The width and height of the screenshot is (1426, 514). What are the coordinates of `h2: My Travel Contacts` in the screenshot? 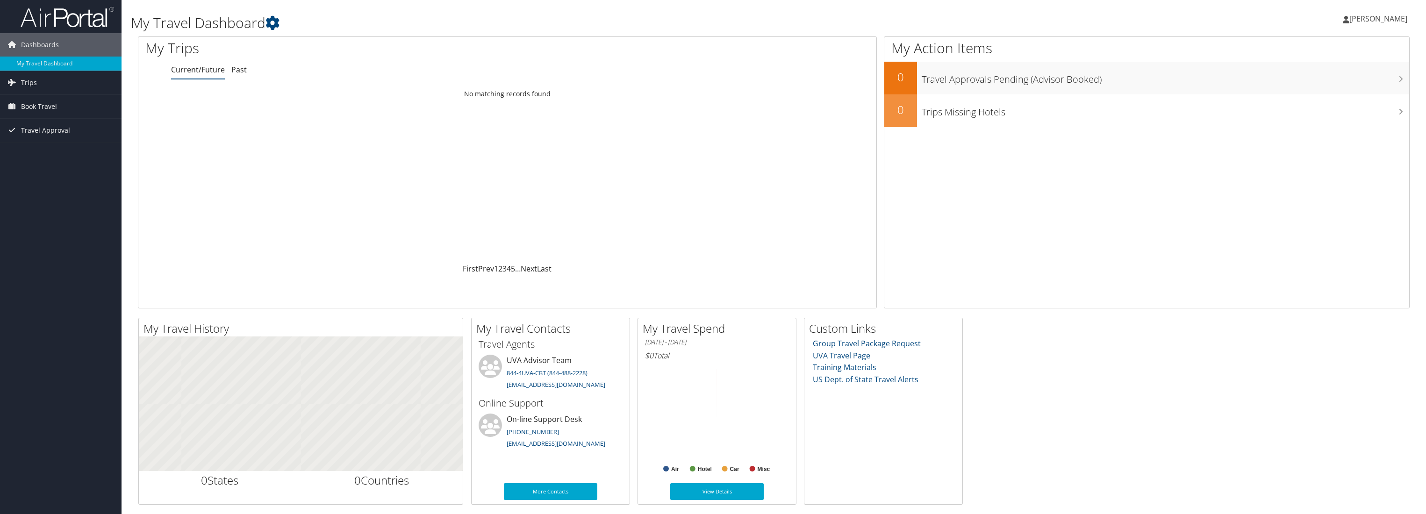 It's located at (553, 329).